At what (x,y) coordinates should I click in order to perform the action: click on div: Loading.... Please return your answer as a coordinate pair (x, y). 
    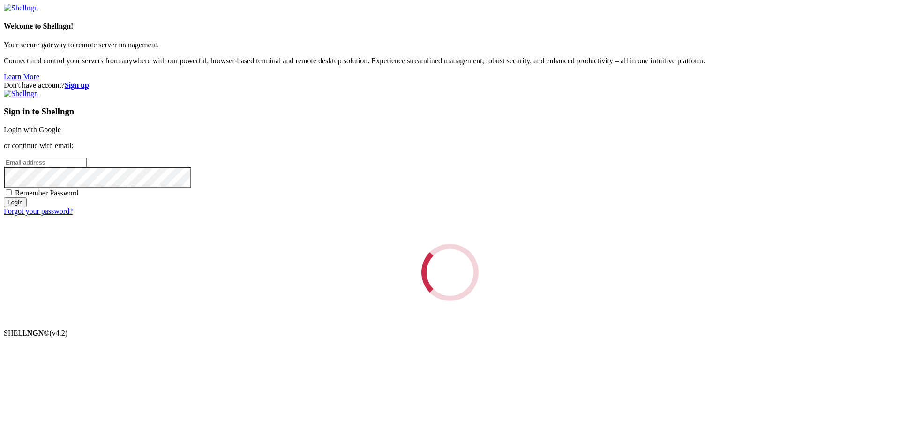
    Looking at the image, I should click on (450, 272).